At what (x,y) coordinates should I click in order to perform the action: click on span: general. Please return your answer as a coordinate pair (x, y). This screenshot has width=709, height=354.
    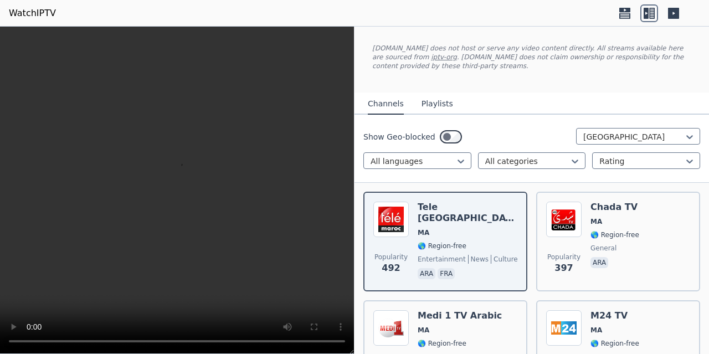
    Looking at the image, I should click on (603, 248).